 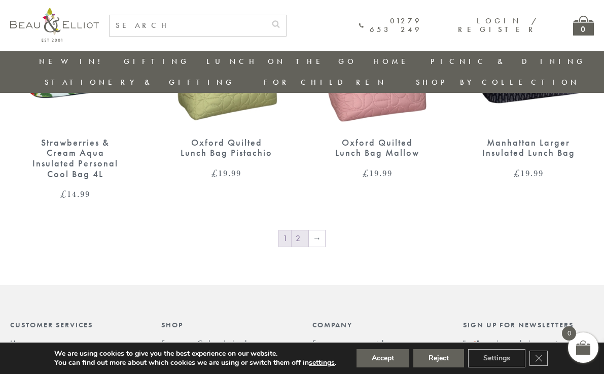 What do you see at coordinates (157, 61) in the screenshot?
I see `a: Gifting` at bounding box center [157, 61].